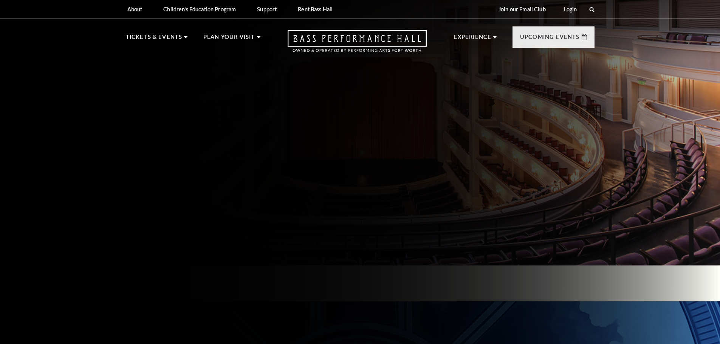 The width and height of the screenshot is (720, 344). I want to click on p: Children's Education Program, so click(200, 9).